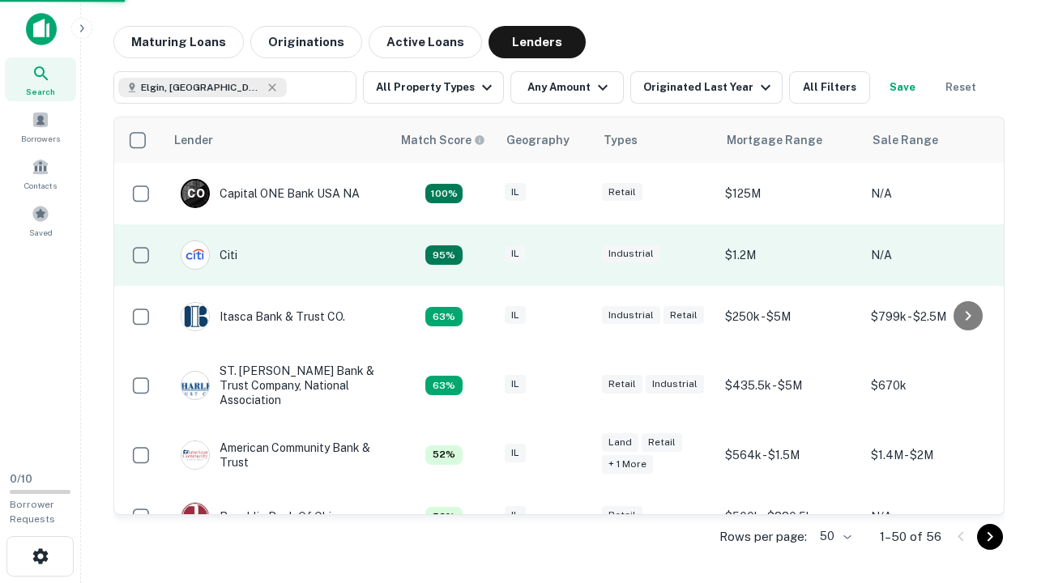 The image size is (1037, 583). I want to click on a: Search, so click(41, 79).